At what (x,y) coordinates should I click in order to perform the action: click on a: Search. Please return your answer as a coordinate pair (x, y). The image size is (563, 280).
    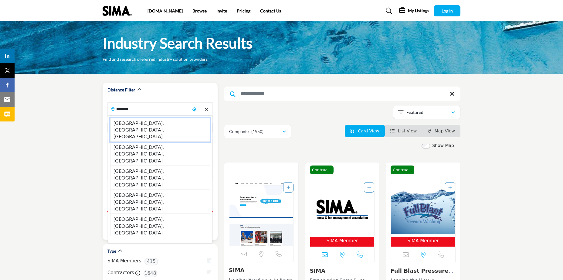
    Looking at the image, I should click on (388, 11).